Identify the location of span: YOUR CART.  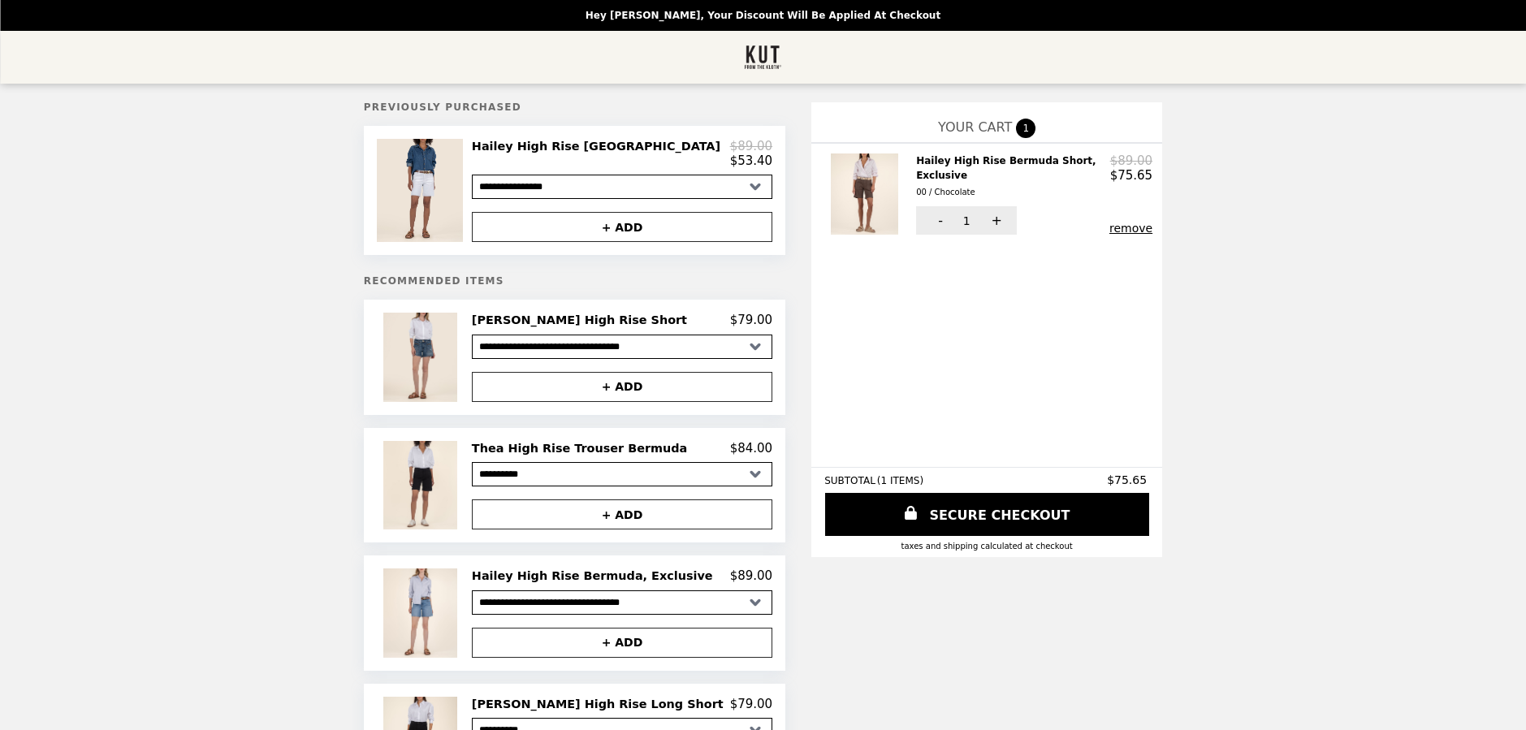
(974, 127).